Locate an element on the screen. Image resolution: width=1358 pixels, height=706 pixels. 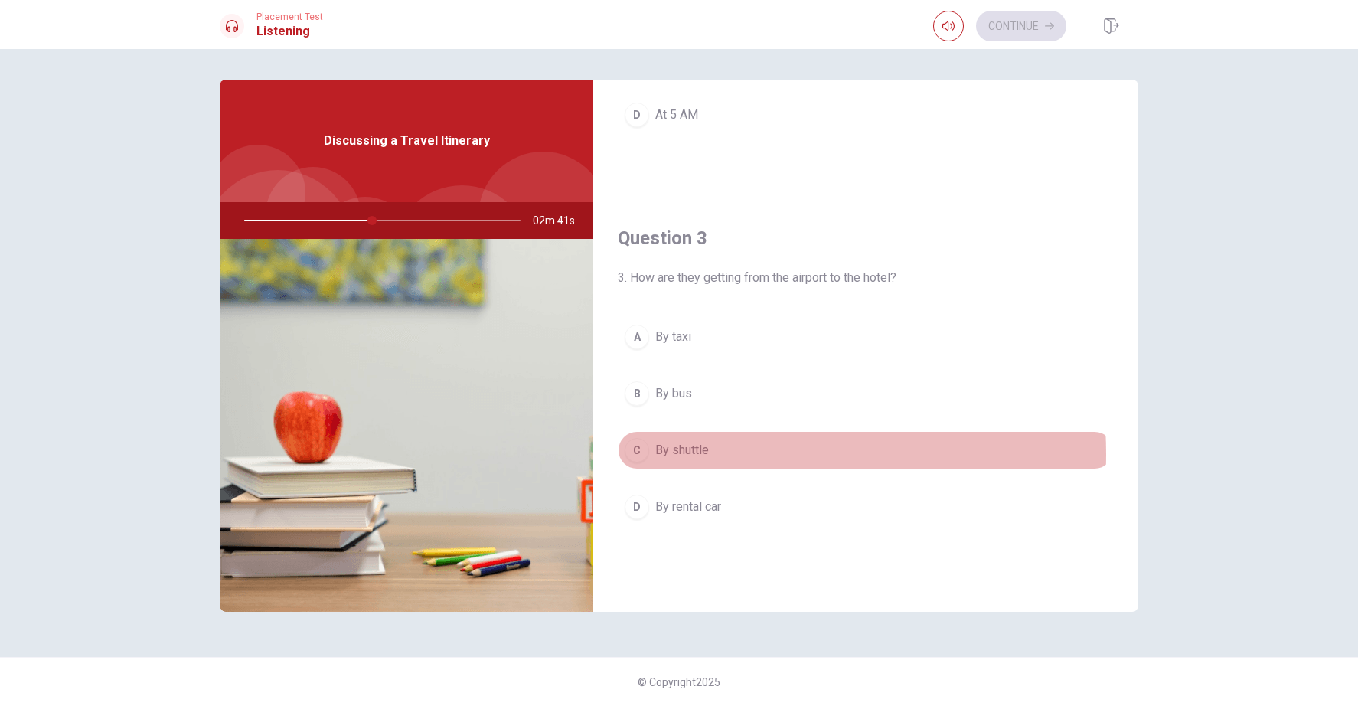
span: 02m 41s is located at coordinates (559, 220).